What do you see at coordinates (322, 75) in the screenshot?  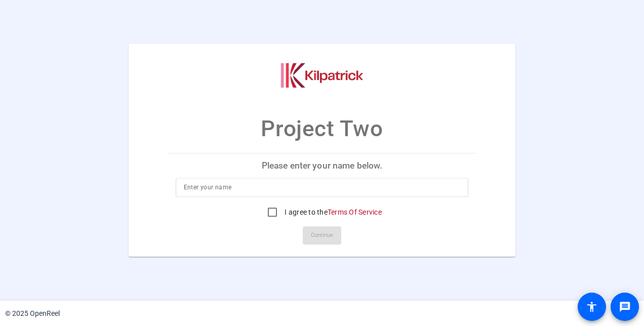 I see `img: company-logo` at bounding box center [322, 75].